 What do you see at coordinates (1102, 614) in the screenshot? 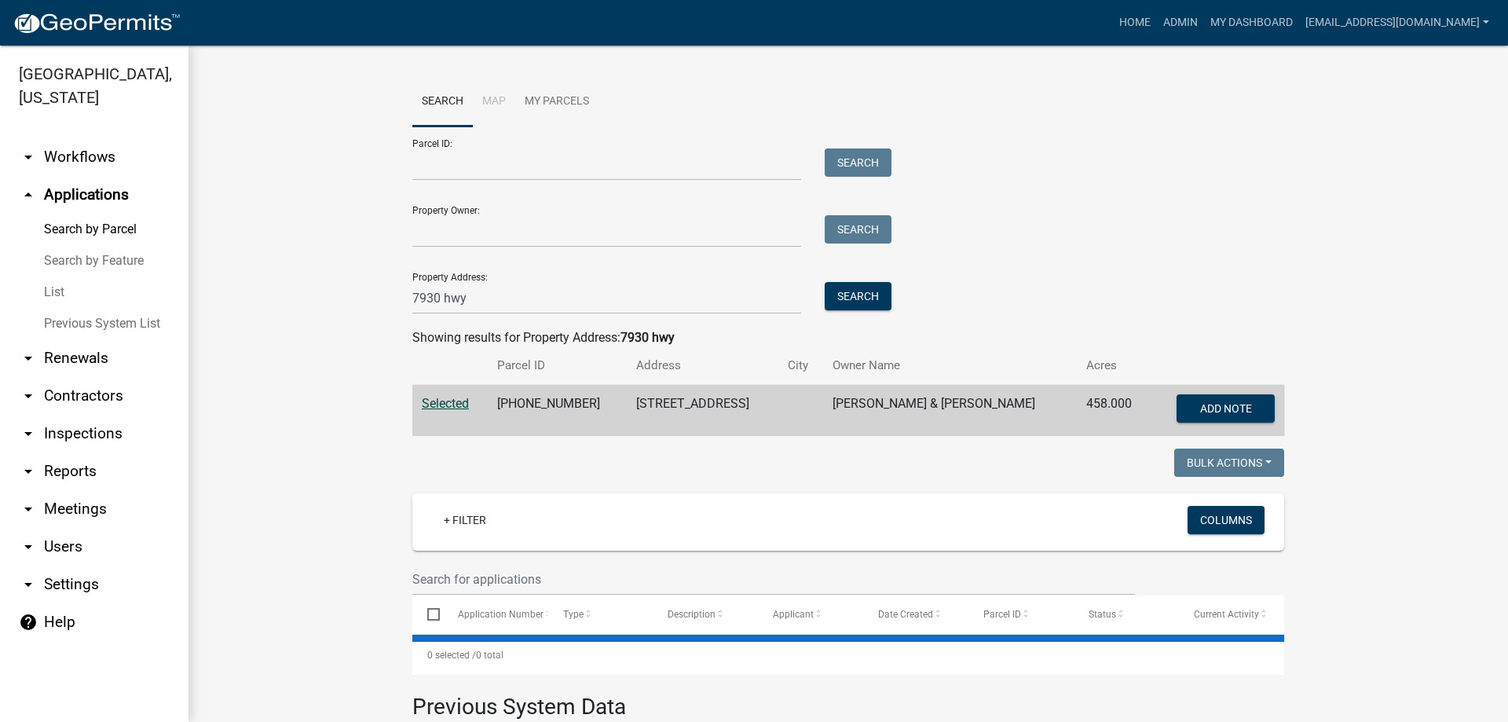
I see `span: Status` at bounding box center [1102, 614].